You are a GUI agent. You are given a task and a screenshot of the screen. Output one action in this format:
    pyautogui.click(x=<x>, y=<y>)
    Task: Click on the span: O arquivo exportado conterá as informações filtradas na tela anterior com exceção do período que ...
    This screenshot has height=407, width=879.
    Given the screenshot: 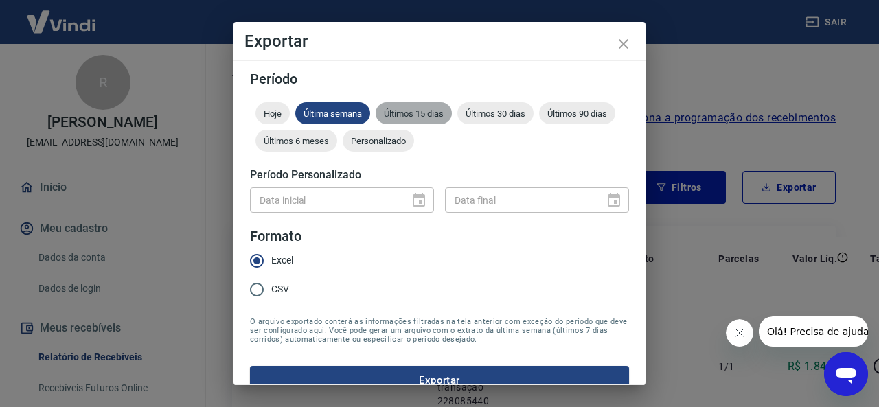 What is the action you would take?
    pyautogui.click(x=439, y=330)
    